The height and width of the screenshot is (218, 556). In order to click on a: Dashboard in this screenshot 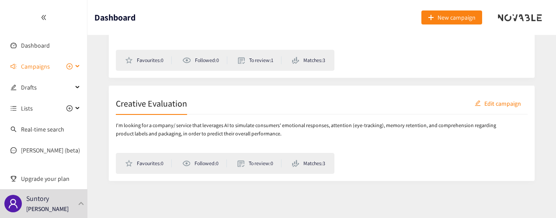, I will do `click(35, 45)`.